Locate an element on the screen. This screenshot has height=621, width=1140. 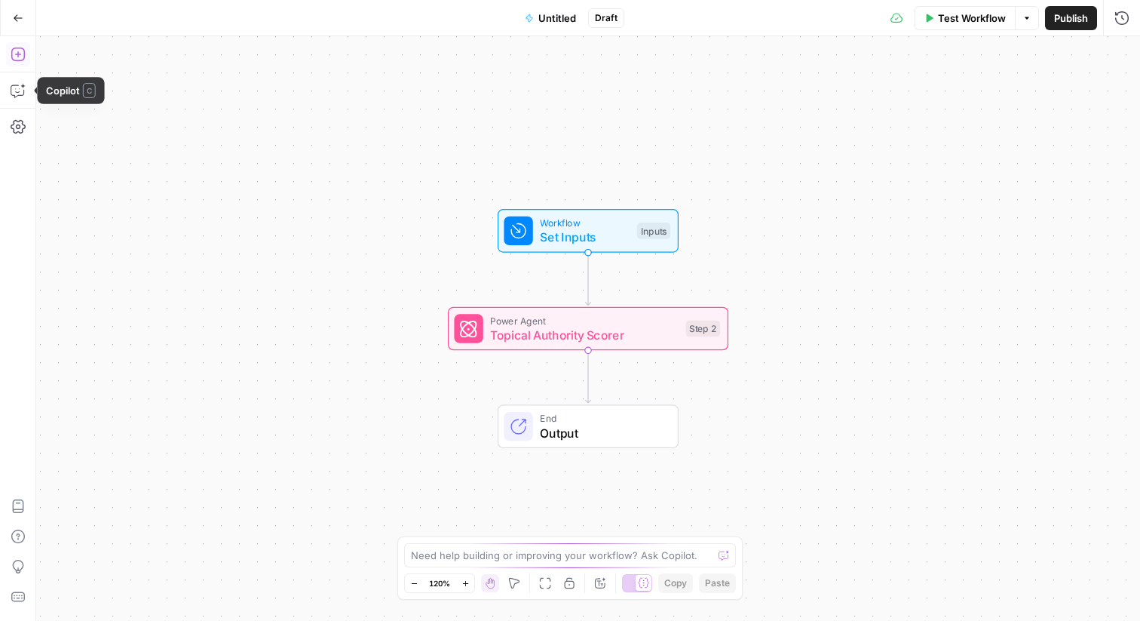
button: Copy is located at coordinates (676, 583).